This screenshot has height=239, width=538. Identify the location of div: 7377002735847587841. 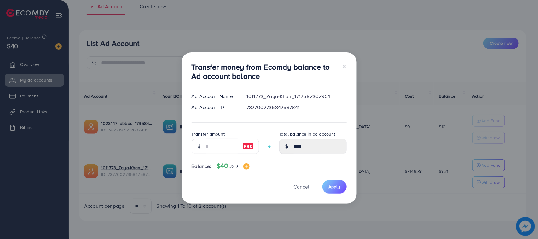
(296, 107).